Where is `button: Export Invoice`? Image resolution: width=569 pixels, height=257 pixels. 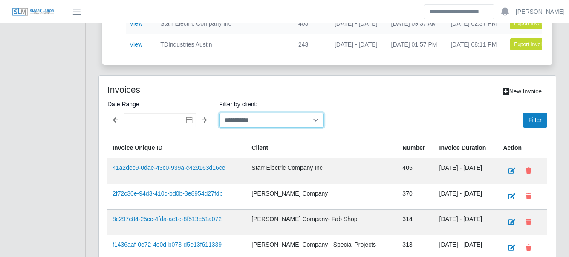 button: Export Invoice is located at coordinates (531, 44).